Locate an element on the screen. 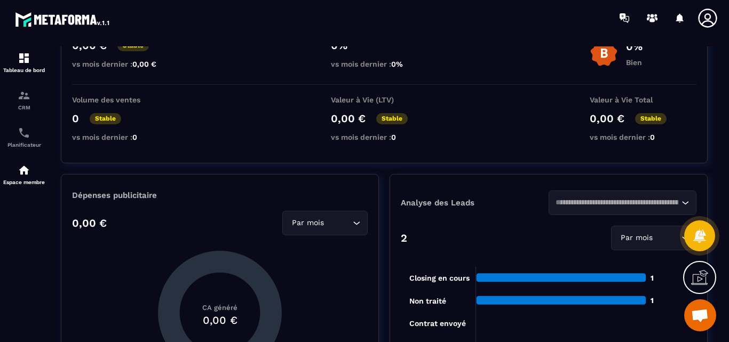 The height and width of the screenshot is (342, 729). p: 2 is located at coordinates (404, 238).